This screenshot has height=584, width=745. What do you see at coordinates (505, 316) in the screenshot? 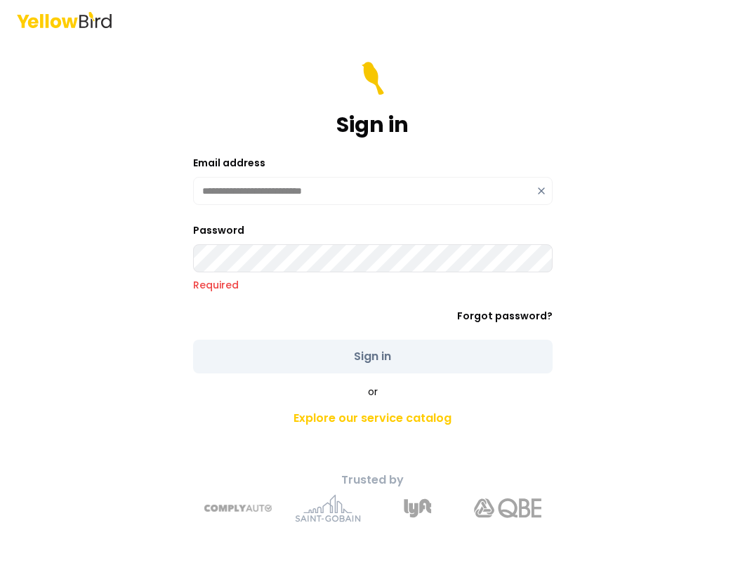
I see `a: Forgot password?` at bounding box center [505, 316].